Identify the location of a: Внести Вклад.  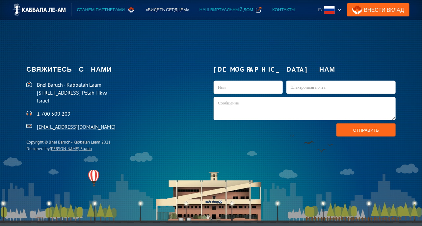
(378, 10).